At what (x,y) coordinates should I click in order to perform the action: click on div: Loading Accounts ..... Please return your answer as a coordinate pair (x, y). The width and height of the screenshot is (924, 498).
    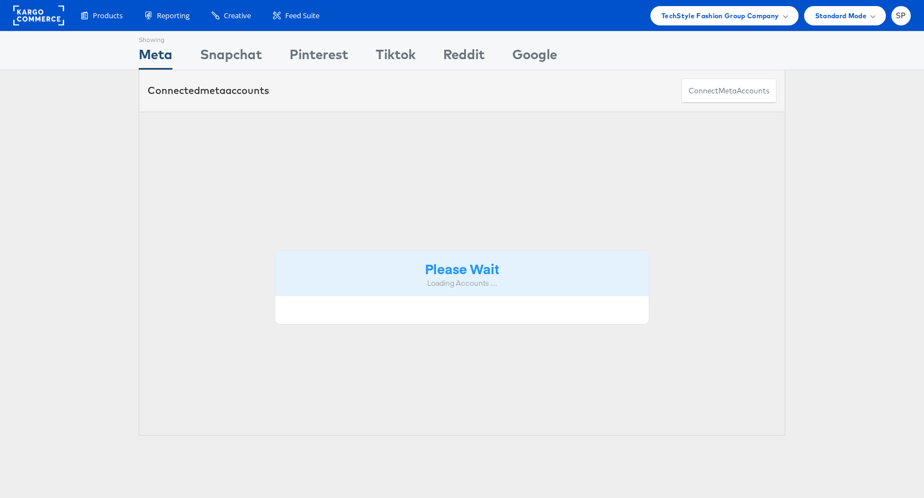
    Looking at the image, I should click on (462, 283).